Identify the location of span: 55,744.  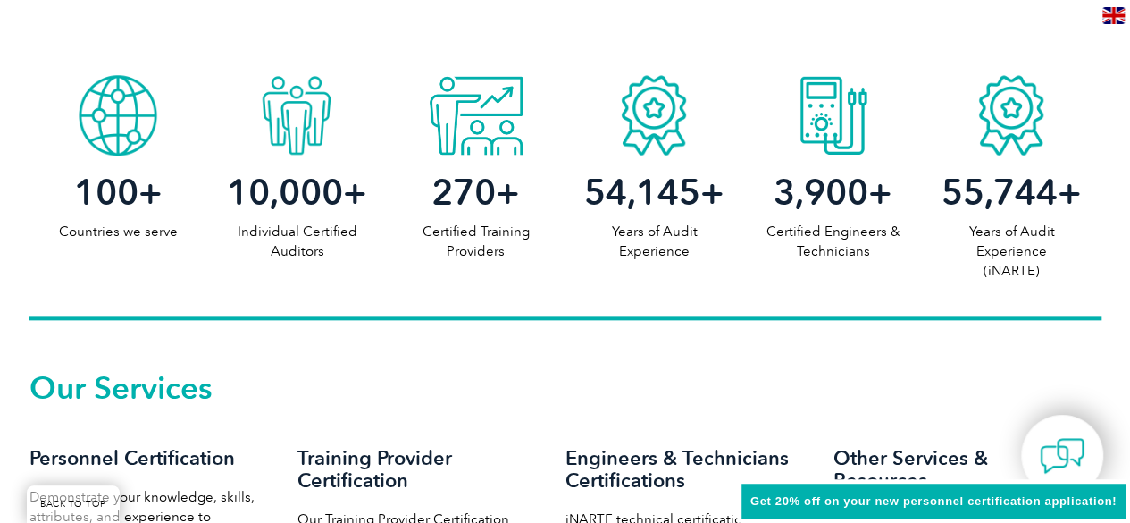
(1000, 192).